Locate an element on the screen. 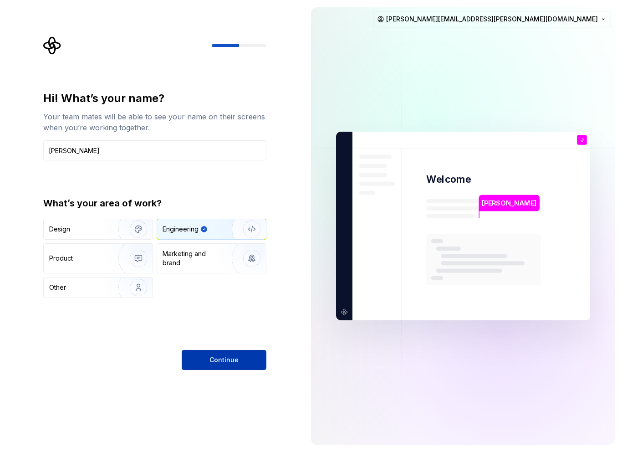 The height and width of the screenshot is (452, 622). p: Welcome is located at coordinates (449, 179).